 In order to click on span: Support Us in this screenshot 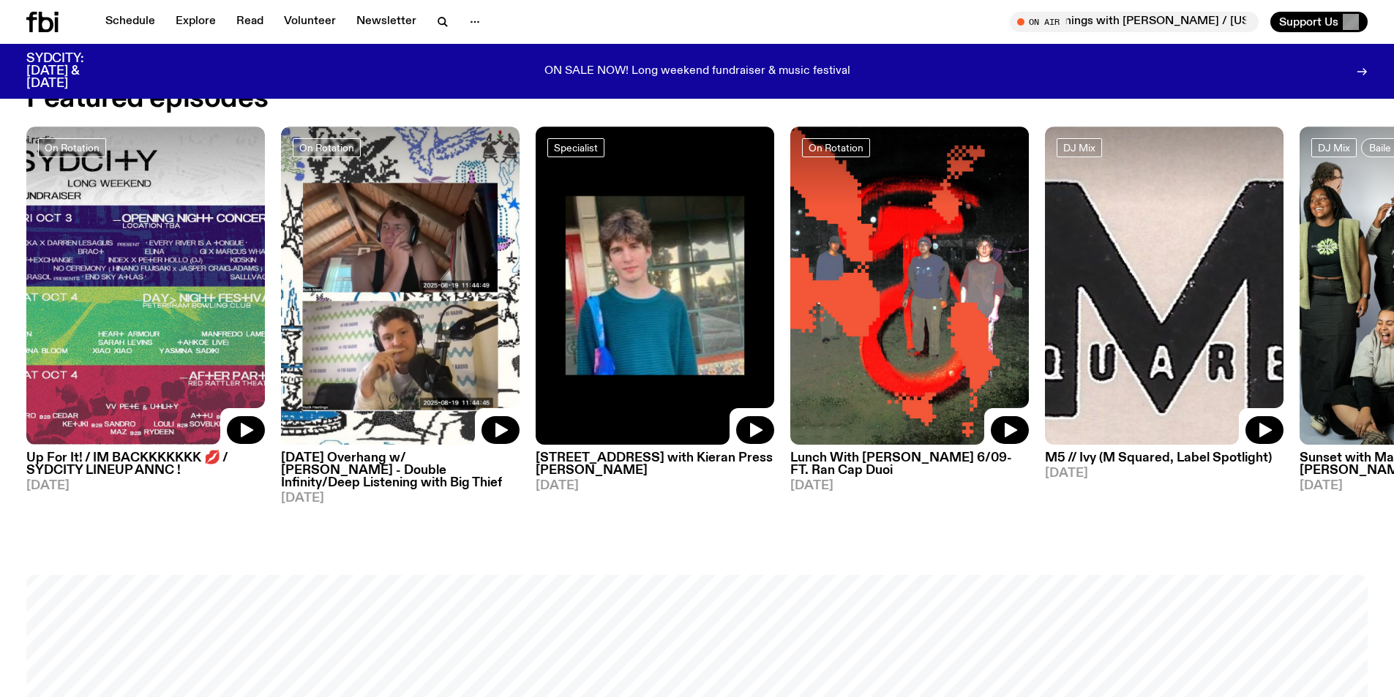, I will do `click(1308, 22)`.